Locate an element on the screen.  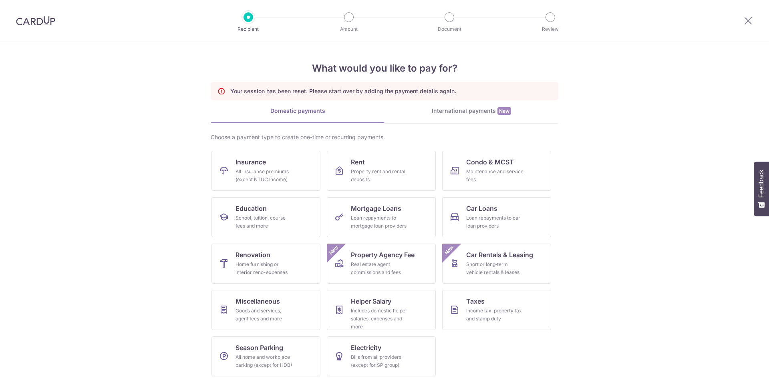
span: Electricity is located at coordinates (366, 348).